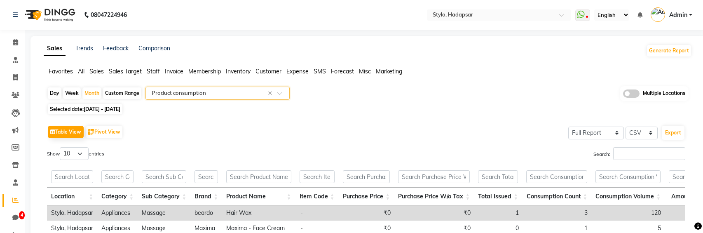 Image resolution: width=703 pixels, height=233 pixels. I want to click on span: Staff, so click(153, 71).